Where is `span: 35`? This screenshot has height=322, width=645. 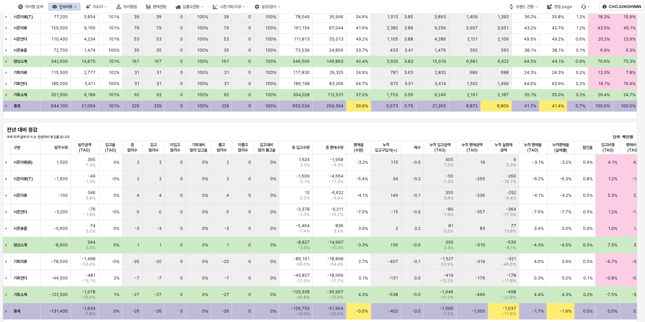
span: 35 is located at coordinates (226, 50).